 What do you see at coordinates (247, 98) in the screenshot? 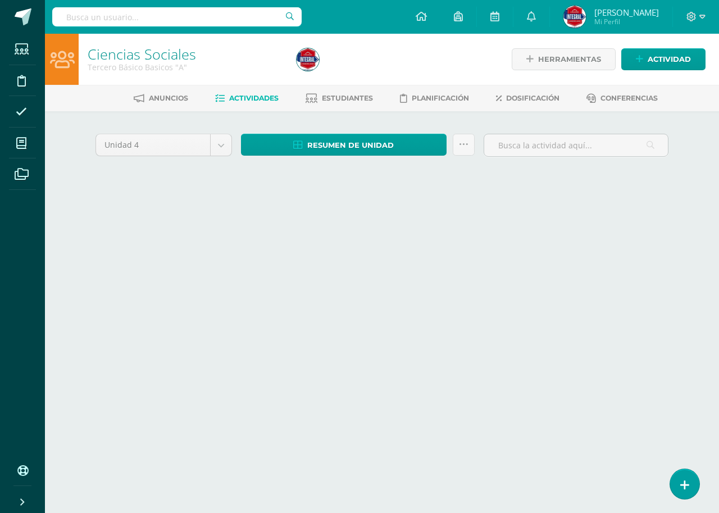
I see `a: Actividades` at bounding box center [247, 98].